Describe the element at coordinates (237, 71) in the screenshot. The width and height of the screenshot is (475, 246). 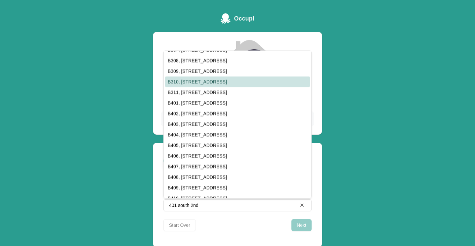
I see `img: House searching illustration` at that location.